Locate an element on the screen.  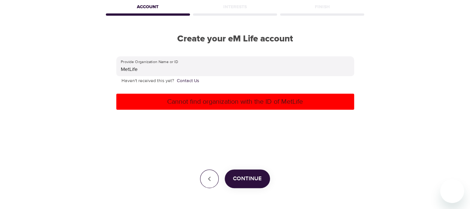
p: Haven't received this yet? is located at coordinates (235, 81).